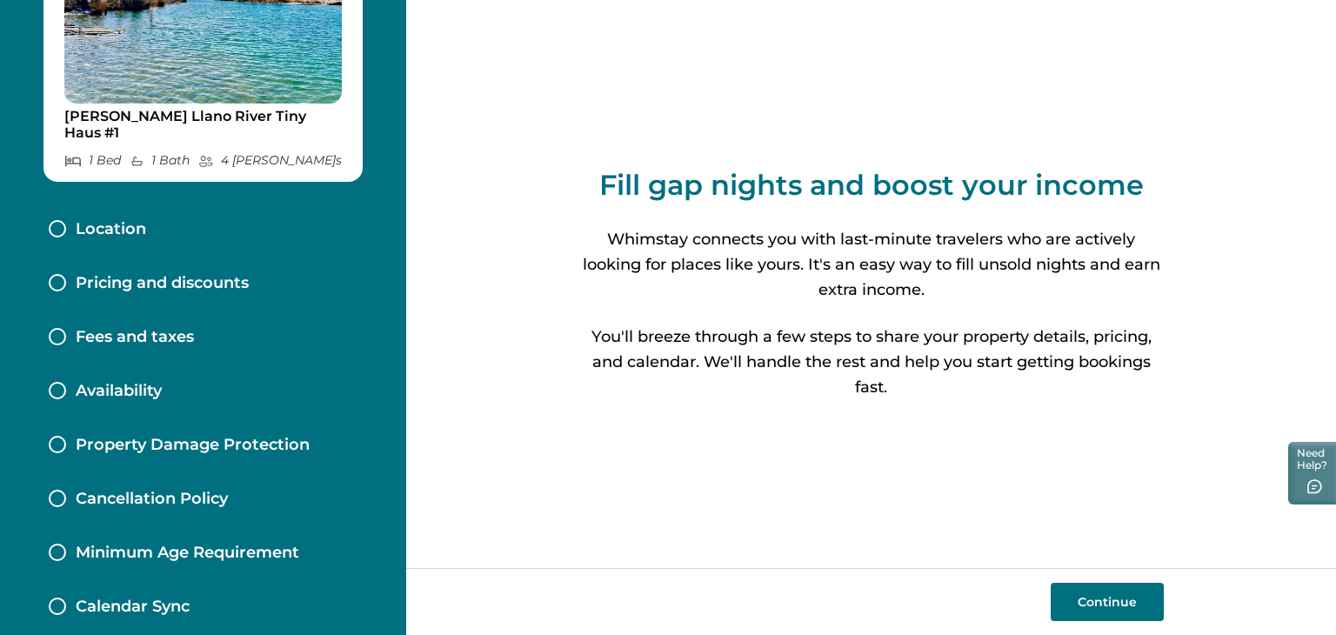 The height and width of the screenshot is (635, 1336). What do you see at coordinates (151, 499) in the screenshot?
I see `p: Cancellation Policy` at bounding box center [151, 499].